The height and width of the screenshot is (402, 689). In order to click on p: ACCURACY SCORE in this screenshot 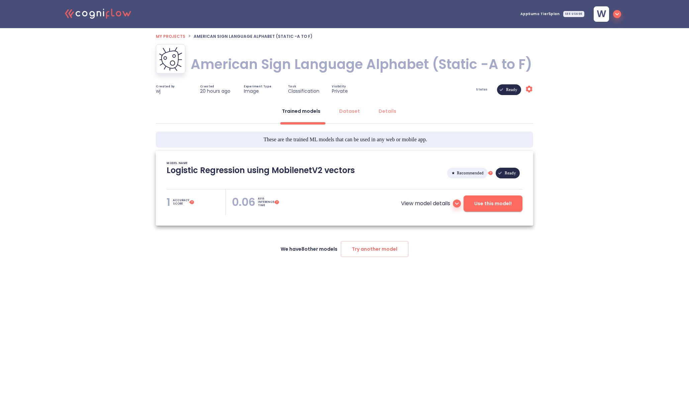, I will do `click(181, 202)`.